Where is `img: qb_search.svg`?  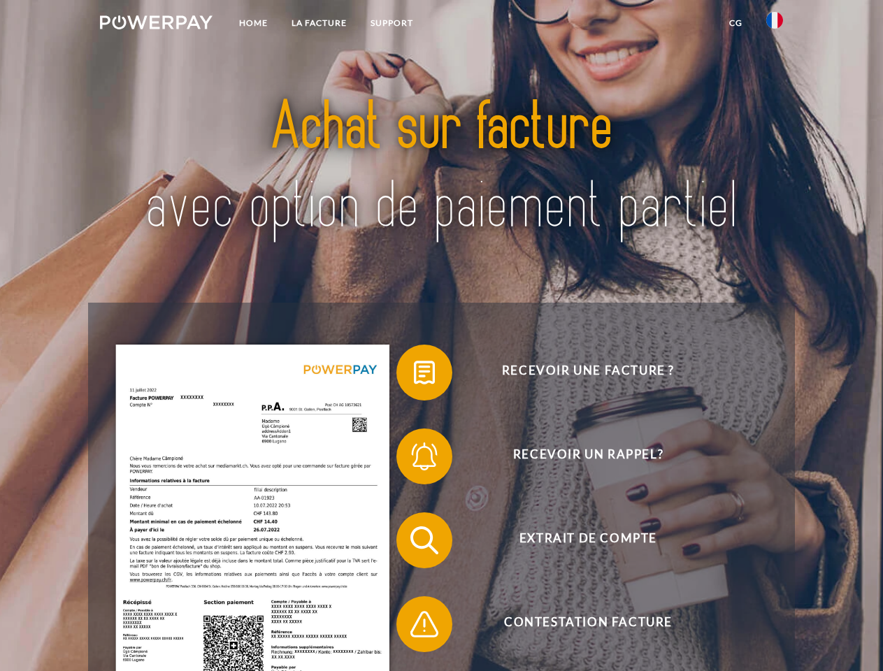 img: qb_search.svg is located at coordinates (425, 541).